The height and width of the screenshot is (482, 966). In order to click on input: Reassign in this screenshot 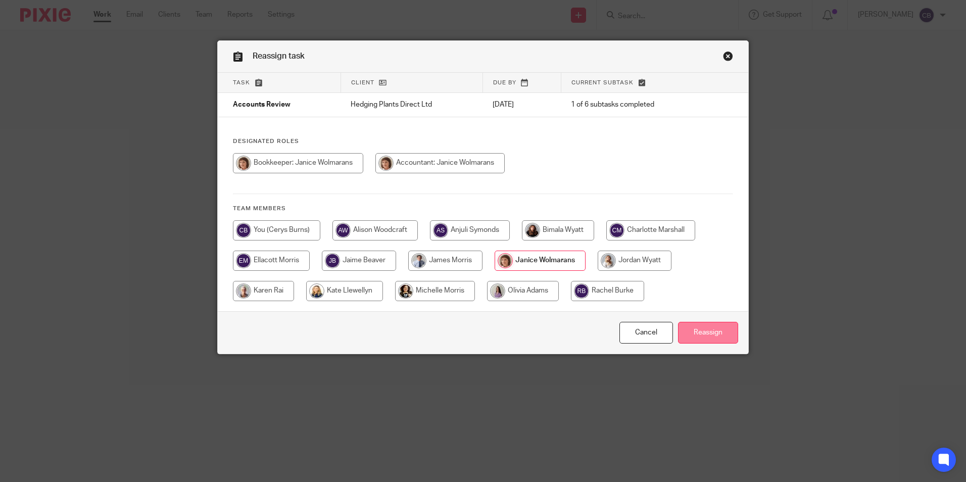, I will do `click(708, 333)`.